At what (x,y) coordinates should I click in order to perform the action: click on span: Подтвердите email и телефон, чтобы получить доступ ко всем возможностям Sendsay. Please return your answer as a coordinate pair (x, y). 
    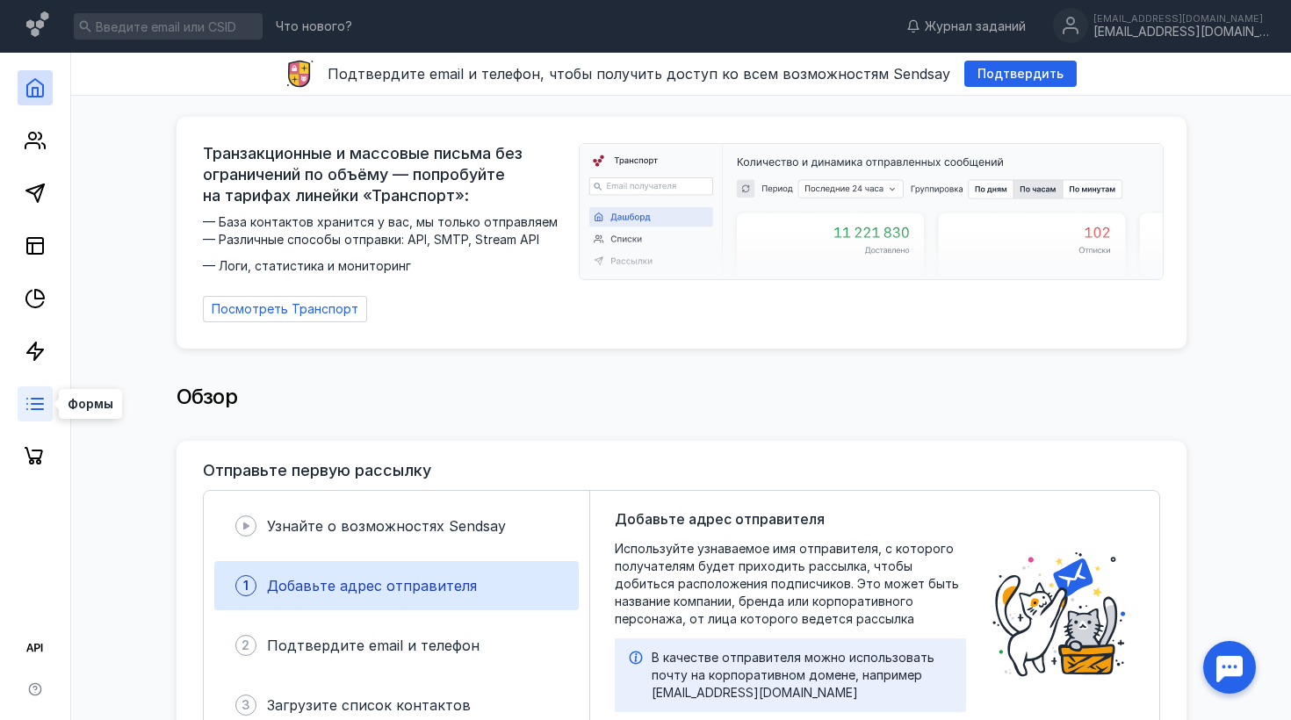
    Looking at the image, I should click on (638, 74).